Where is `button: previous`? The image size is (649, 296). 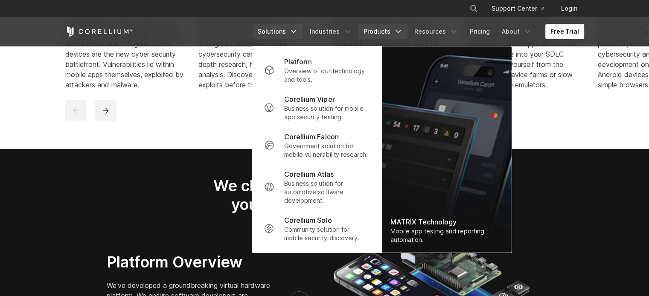
button: previous is located at coordinates (76, 111).